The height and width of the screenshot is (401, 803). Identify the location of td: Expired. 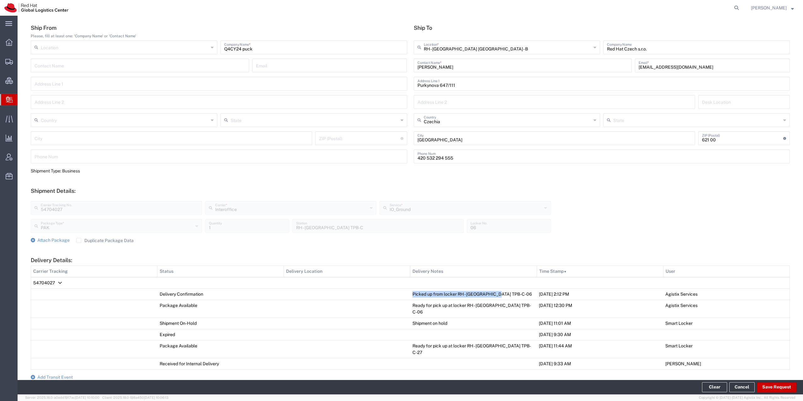
(220, 335).